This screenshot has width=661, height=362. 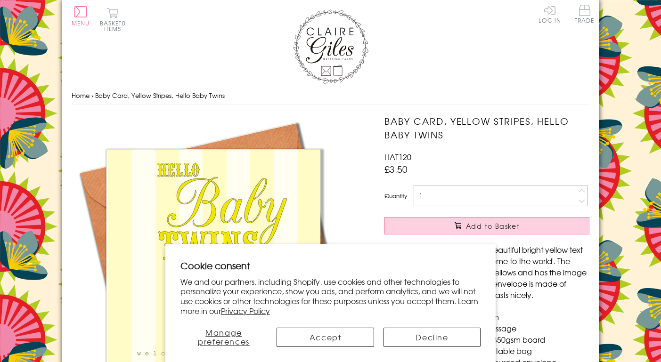 I want to click on span: Baby Card, Yellow Stripes, Hello Baby Twins, so click(x=160, y=95).